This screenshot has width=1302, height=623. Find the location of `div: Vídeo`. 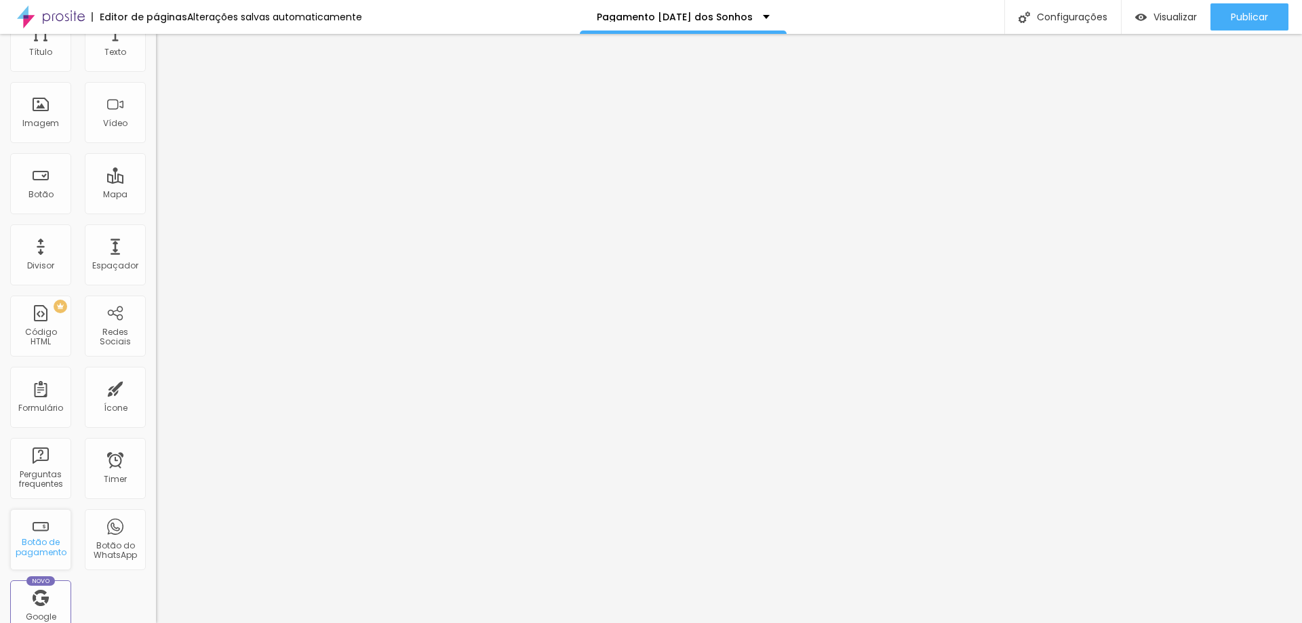

div: Vídeo is located at coordinates (115, 123).